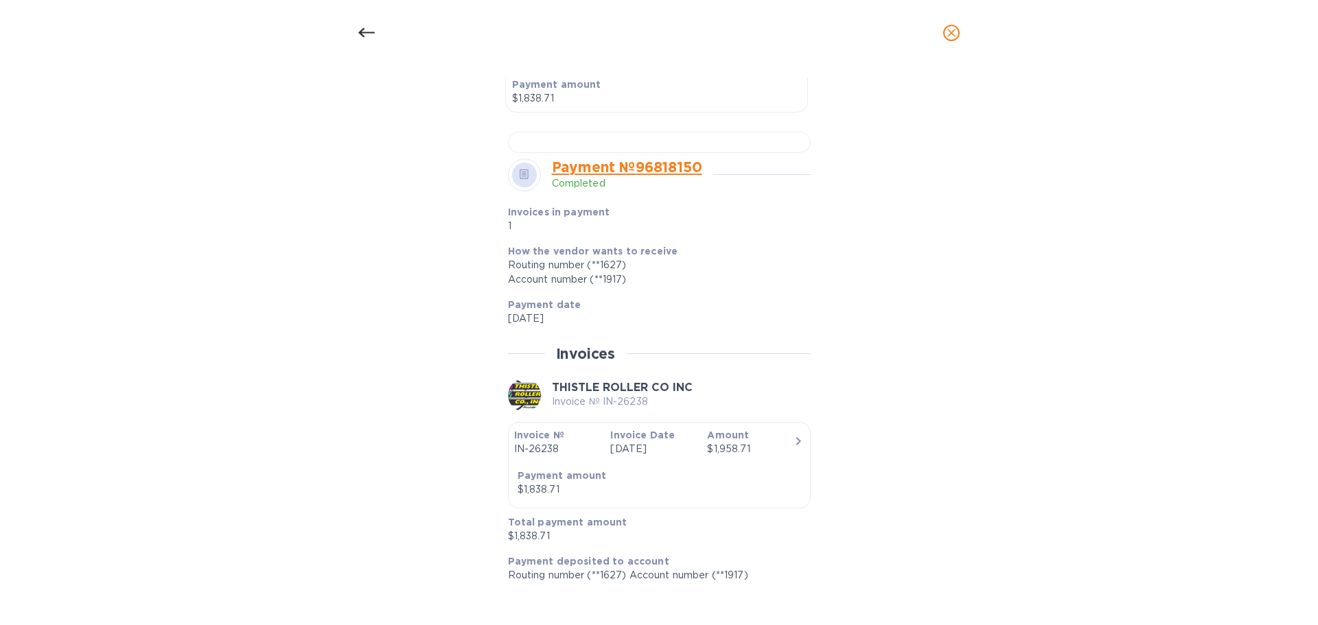 This screenshot has width=1318, height=625. Describe the element at coordinates (586, 354) in the screenshot. I see `h2: Invoices` at that location.